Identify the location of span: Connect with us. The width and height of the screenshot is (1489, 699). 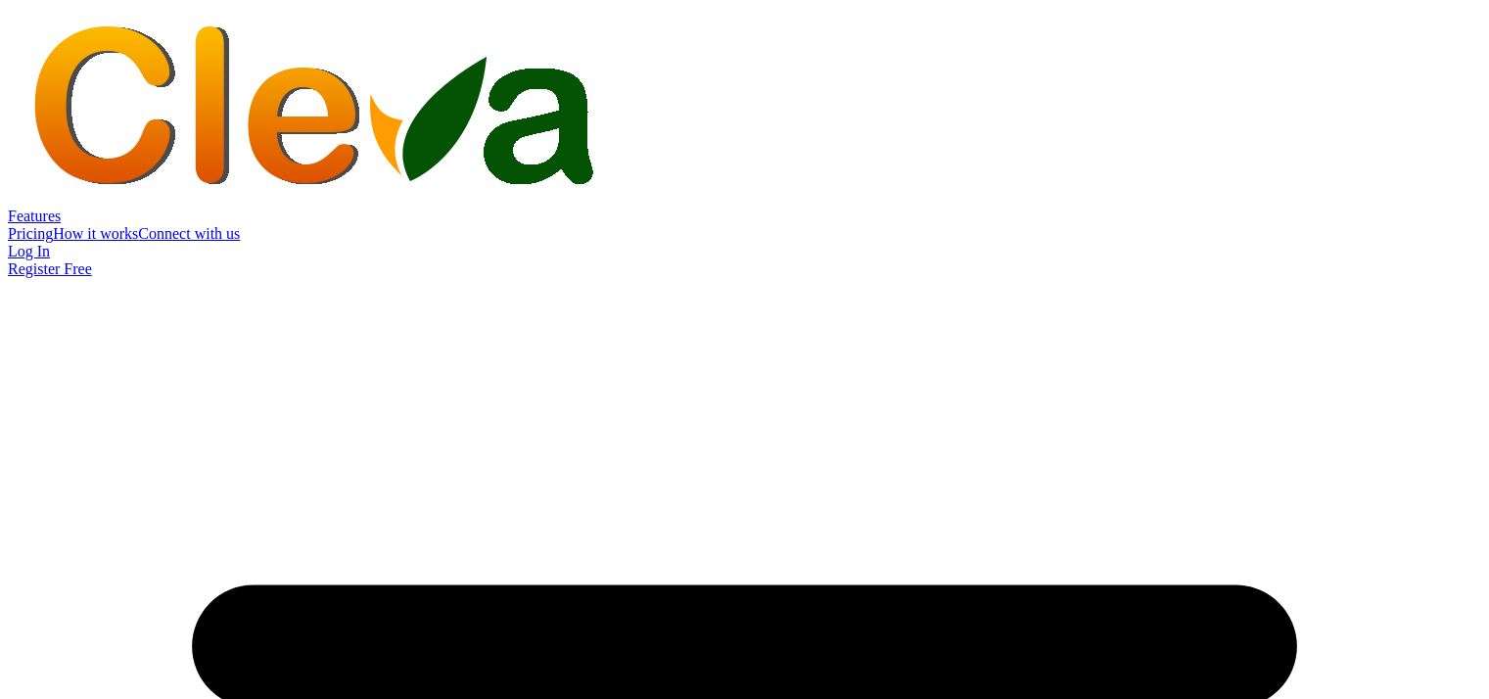
(189, 233).